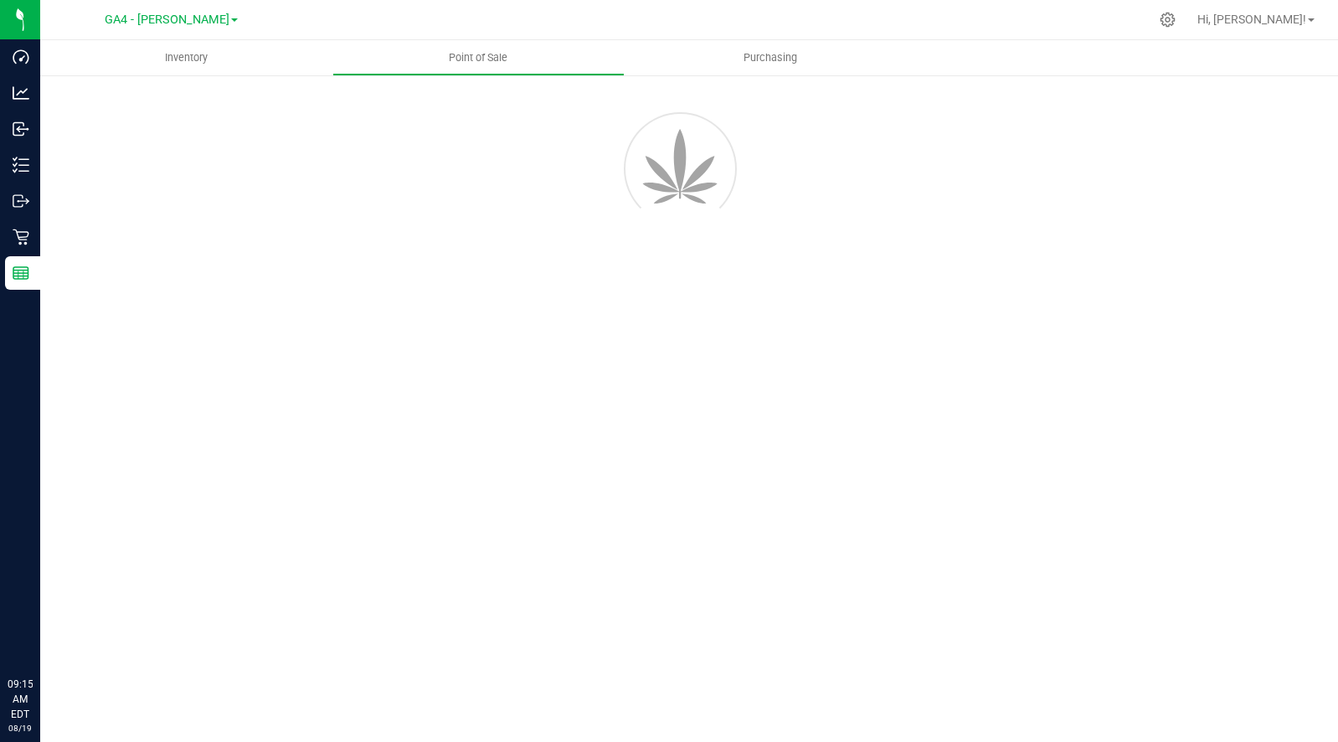 The width and height of the screenshot is (1338, 742). Describe the element at coordinates (21, 93) in the screenshot. I see `inline-svg: Analytics` at that location.